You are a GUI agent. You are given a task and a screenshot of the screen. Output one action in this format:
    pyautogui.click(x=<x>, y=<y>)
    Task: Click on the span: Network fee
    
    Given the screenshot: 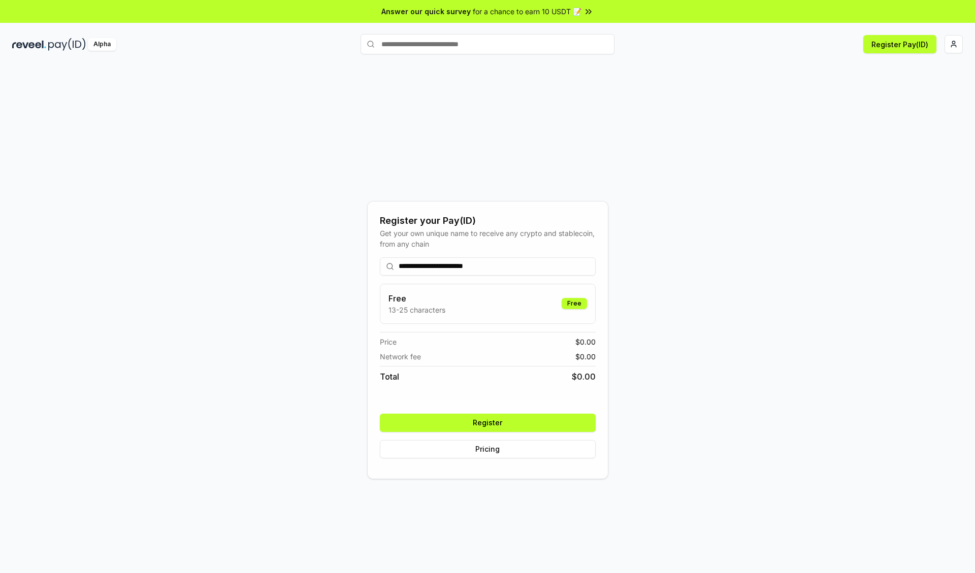 What is the action you would take?
    pyautogui.click(x=400, y=356)
    